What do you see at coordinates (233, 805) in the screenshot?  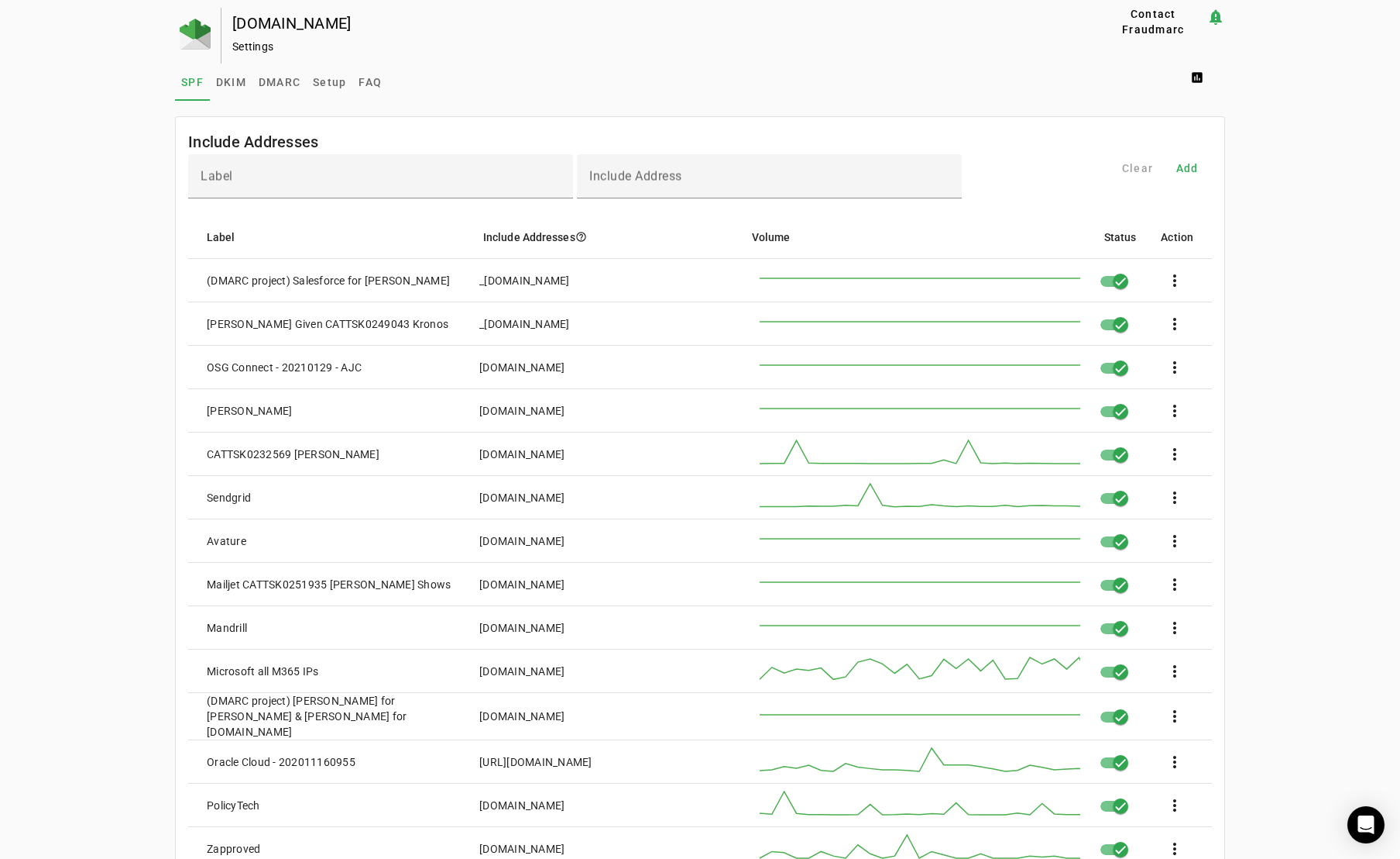 I see `div: PolicyTech` at bounding box center [233, 805].